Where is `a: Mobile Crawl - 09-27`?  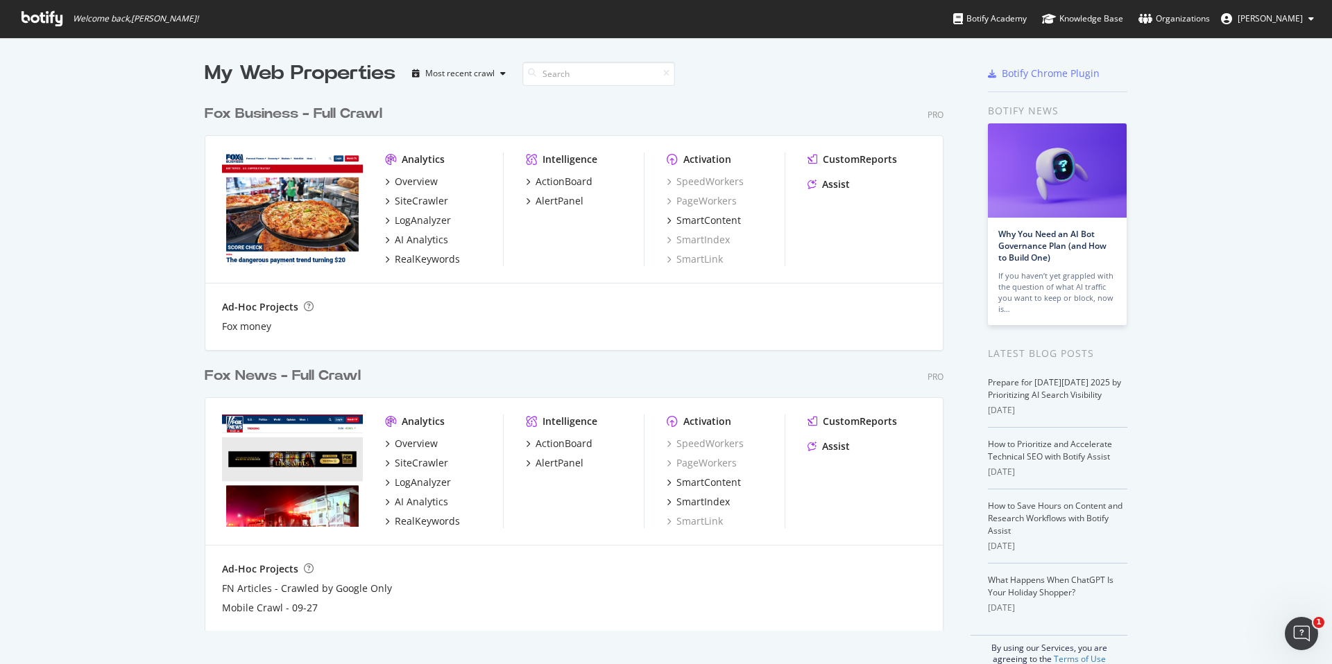
a: Mobile Crawl - 09-27 is located at coordinates (270, 608).